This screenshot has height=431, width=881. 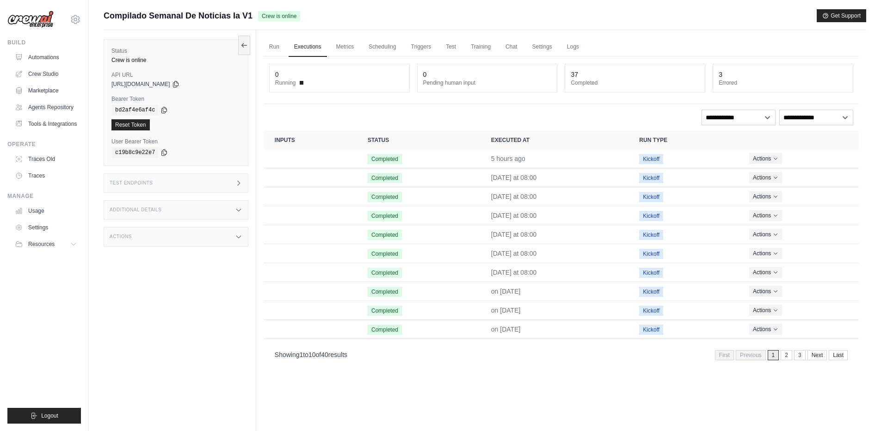 I want to click on img: Logo, so click(x=31, y=19).